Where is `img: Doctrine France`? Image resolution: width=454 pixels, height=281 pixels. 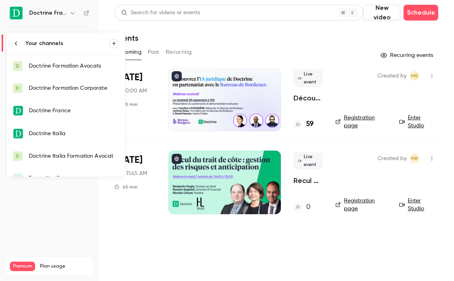 img: Doctrine France is located at coordinates (18, 111).